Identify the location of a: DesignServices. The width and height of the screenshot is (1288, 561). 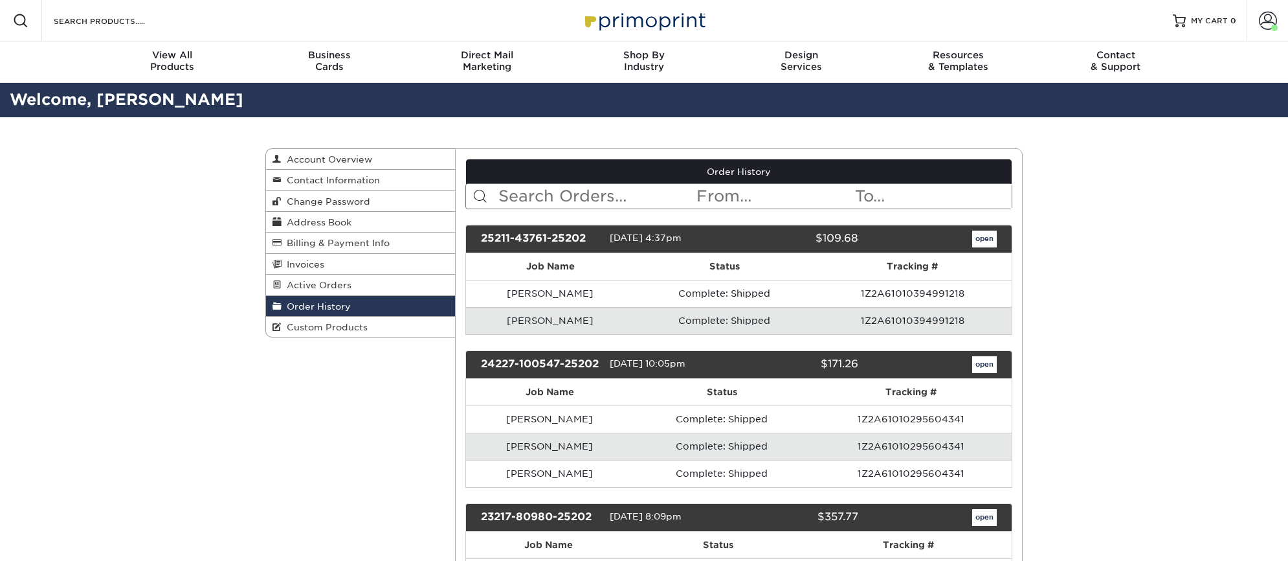
(801, 62).